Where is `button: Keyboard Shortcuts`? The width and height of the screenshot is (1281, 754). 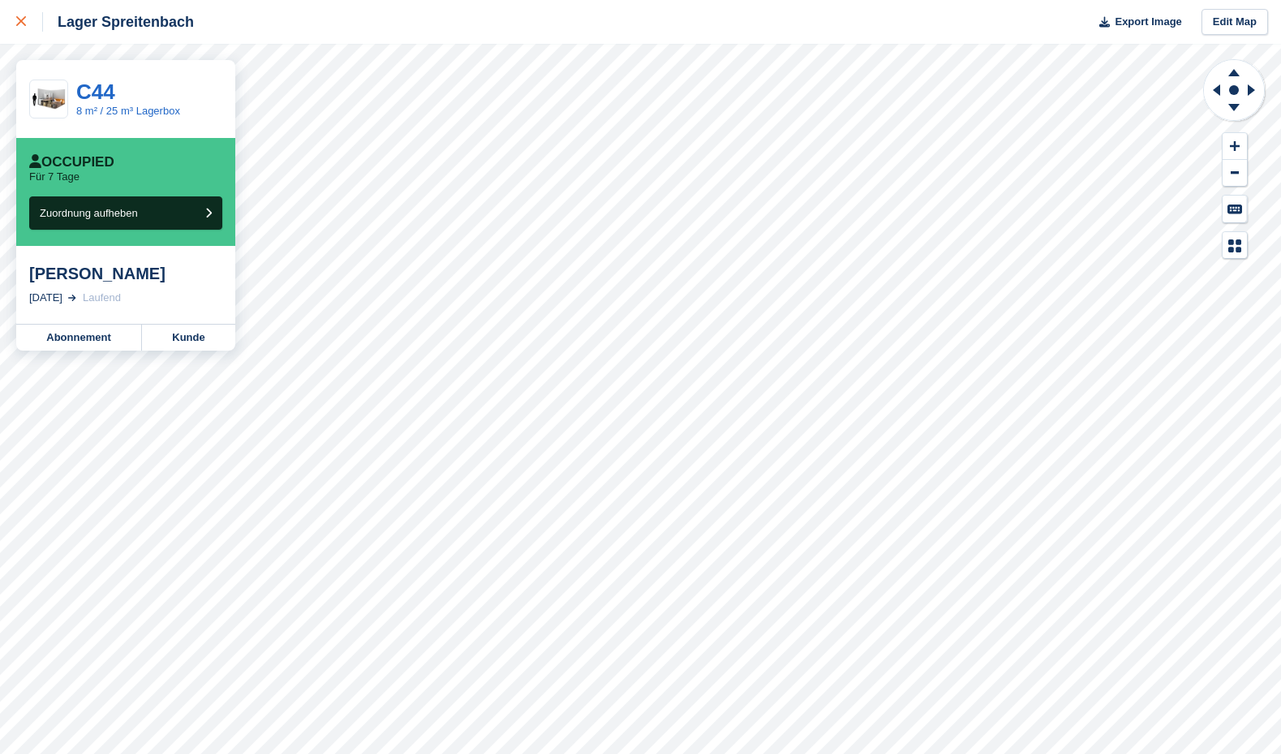
button: Keyboard Shortcuts is located at coordinates (1235, 209).